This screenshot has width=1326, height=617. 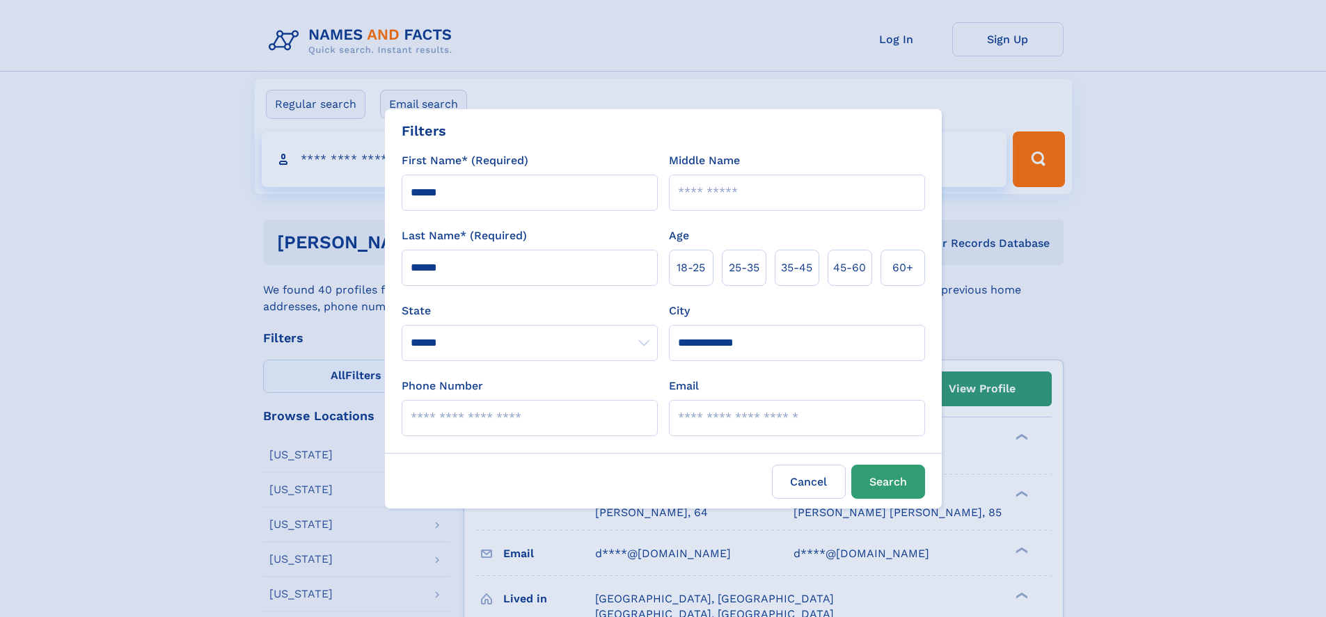 I want to click on label: Email, so click(x=684, y=386).